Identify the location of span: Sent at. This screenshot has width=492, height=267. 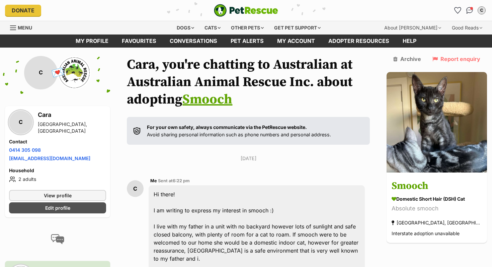
(174, 180).